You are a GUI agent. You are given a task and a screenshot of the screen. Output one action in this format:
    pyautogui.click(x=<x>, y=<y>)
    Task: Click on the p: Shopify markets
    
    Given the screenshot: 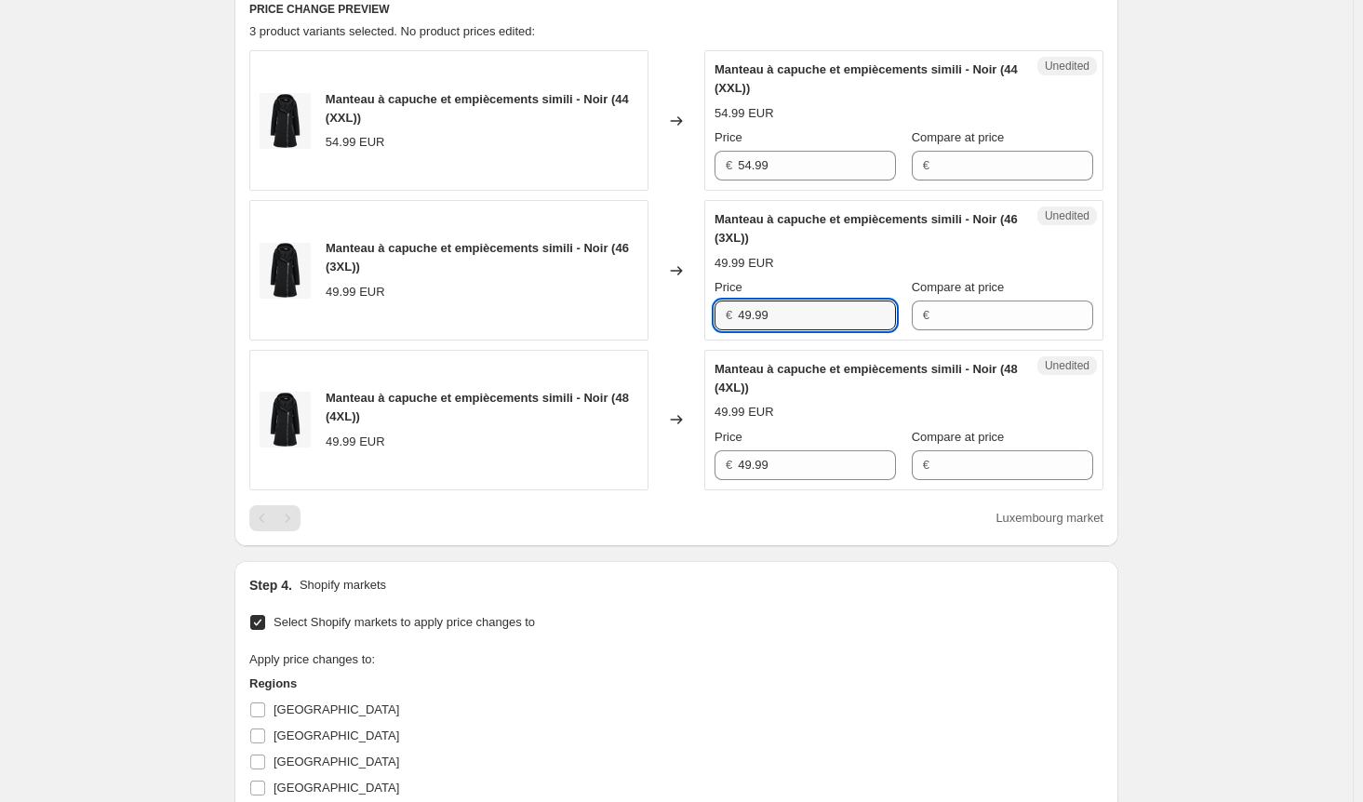 What is the action you would take?
    pyautogui.click(x=342, y=585)
    